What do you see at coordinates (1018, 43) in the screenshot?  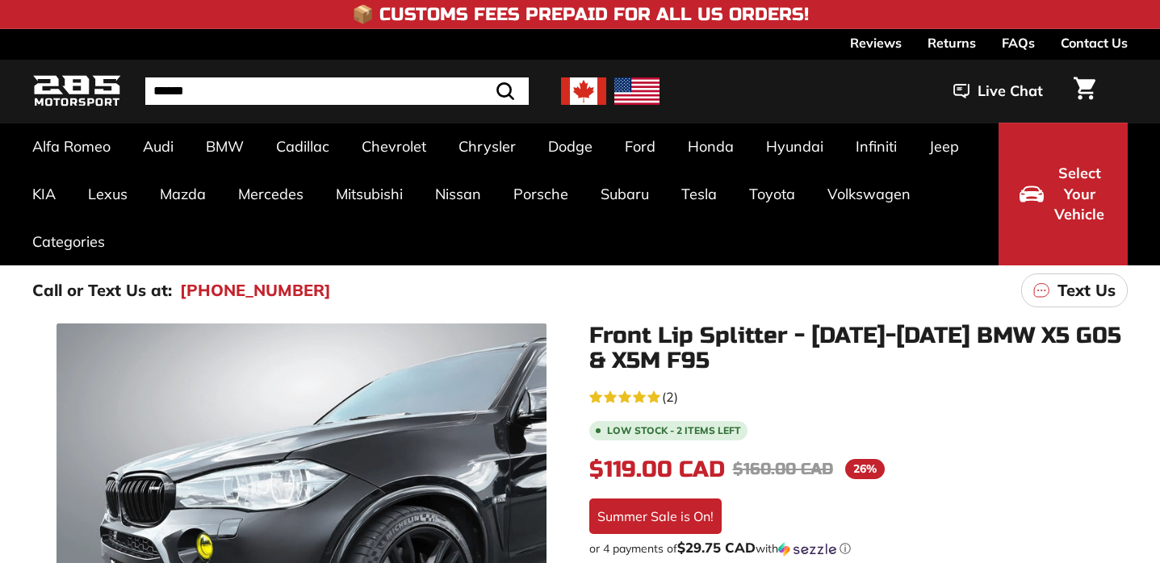 I see `a: FAQs` at bounding box center [1018, 43].